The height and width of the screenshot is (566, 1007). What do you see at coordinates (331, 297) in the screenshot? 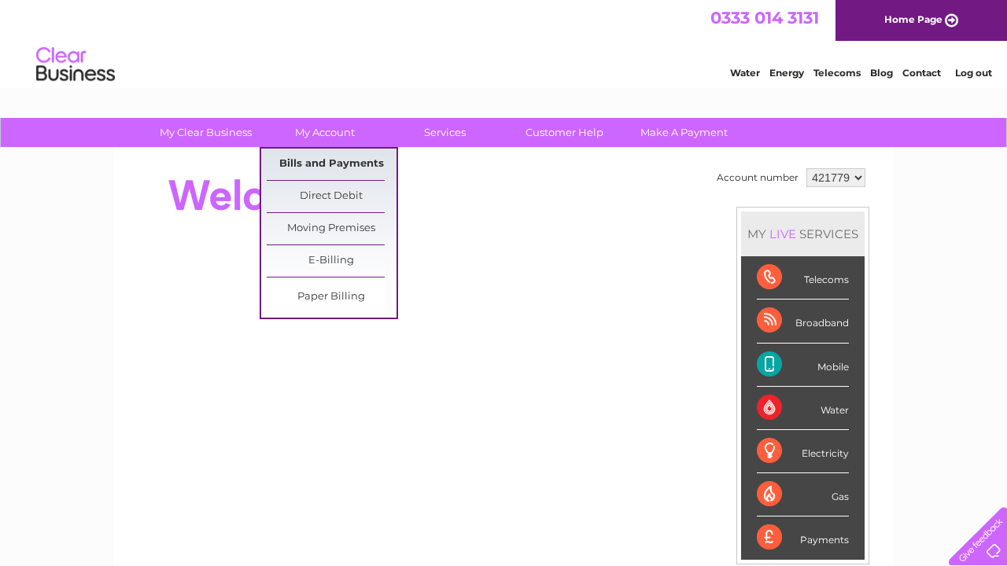
I see `a: Paper Billing` at bounding box center [331, 297].